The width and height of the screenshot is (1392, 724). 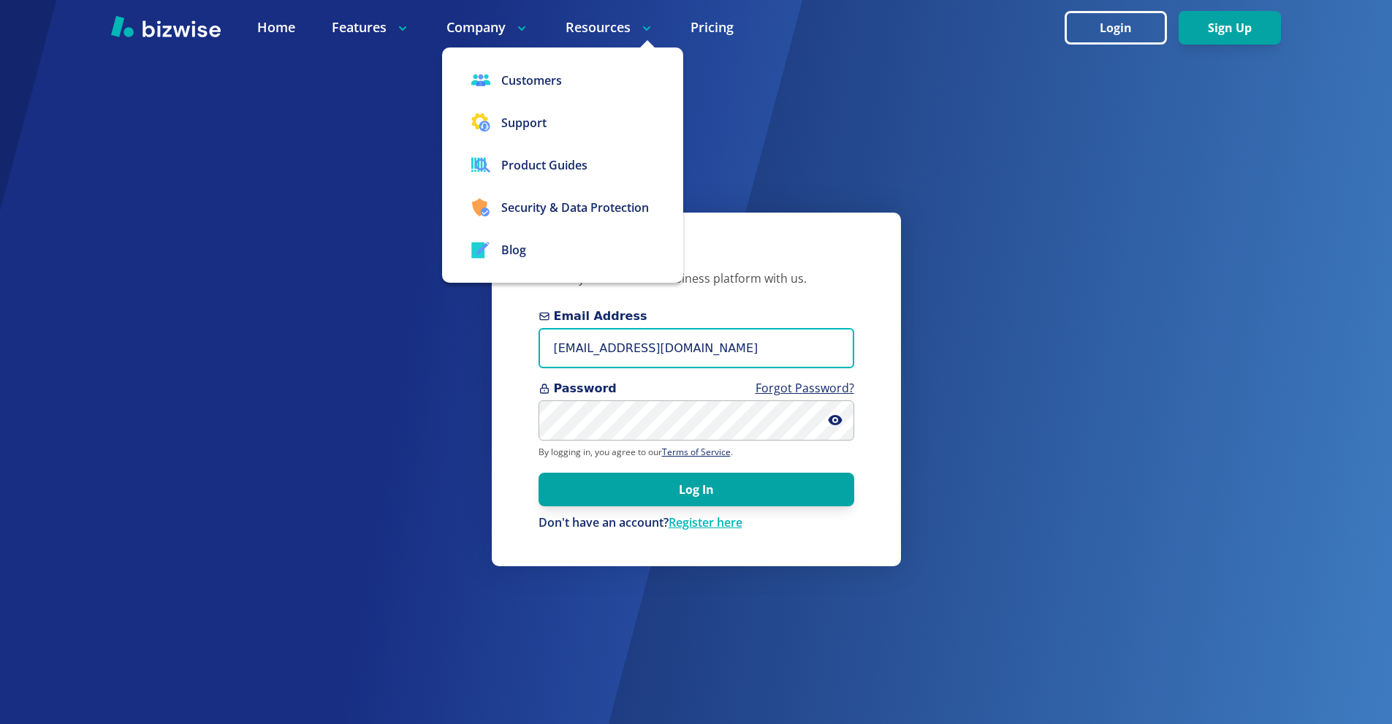 What do you see at coordinates (562, 250) in the screenshot?
I see `a: Blog` at bounding box center [562, 250].